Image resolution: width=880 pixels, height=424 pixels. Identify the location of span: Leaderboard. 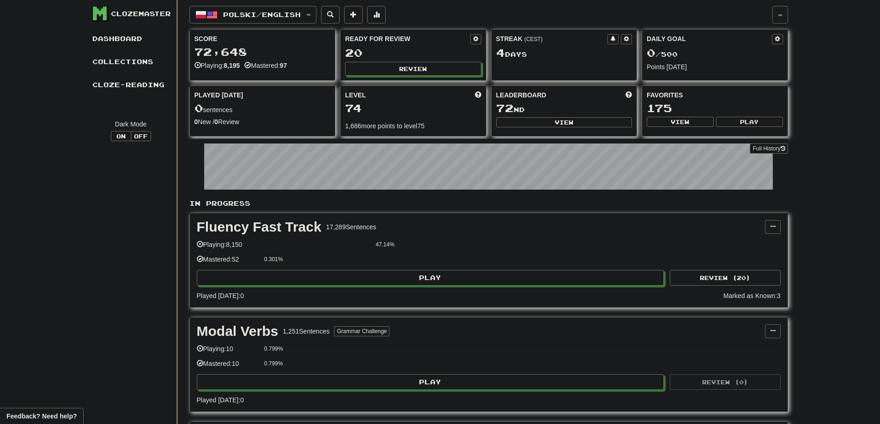
(521, 95).